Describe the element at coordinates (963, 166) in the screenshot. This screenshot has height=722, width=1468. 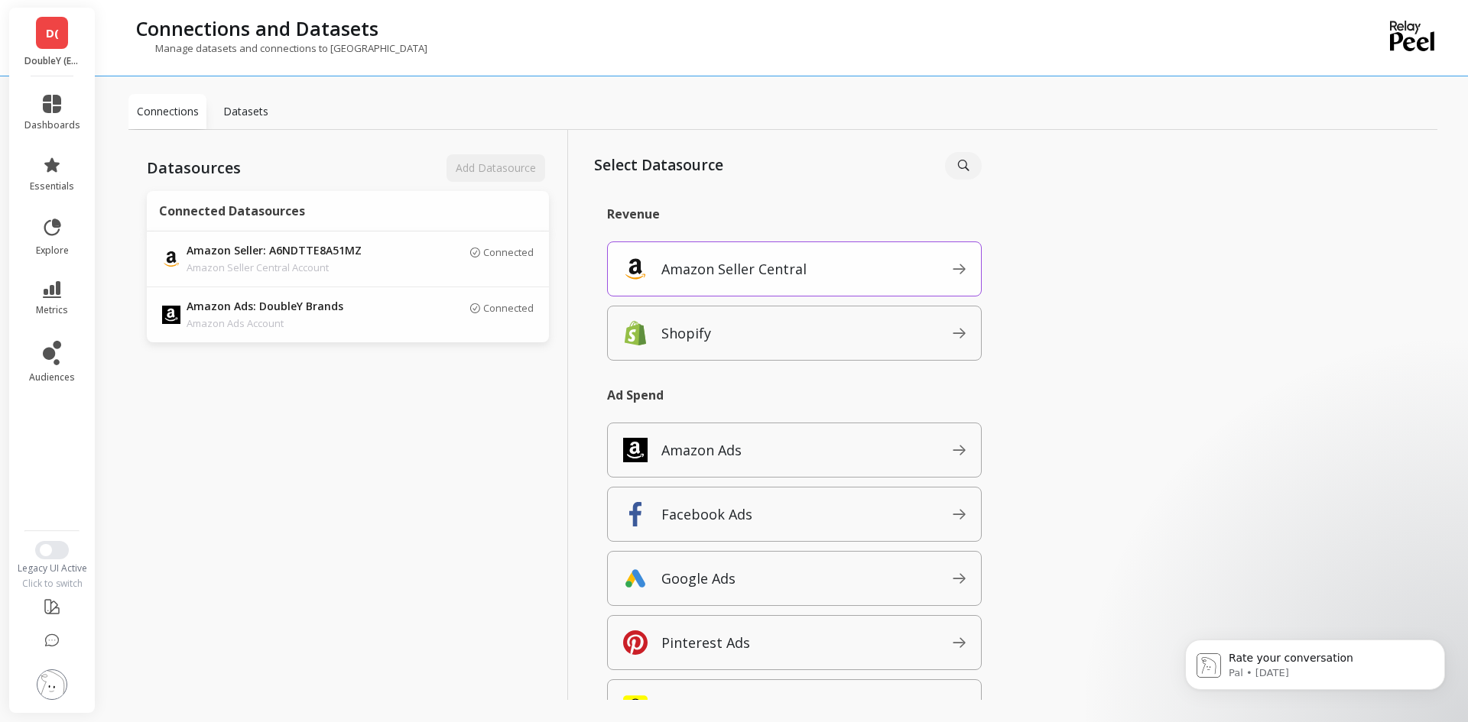
I see `input: Search for a source...` at that location.